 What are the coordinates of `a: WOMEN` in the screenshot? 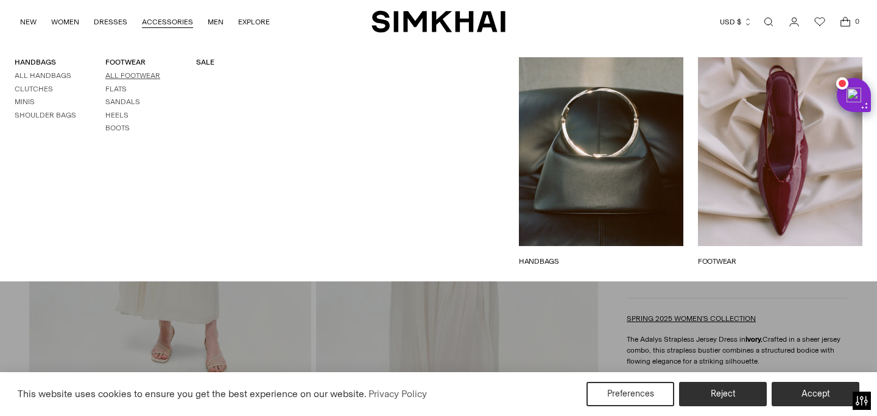 It's located at (65, 22).